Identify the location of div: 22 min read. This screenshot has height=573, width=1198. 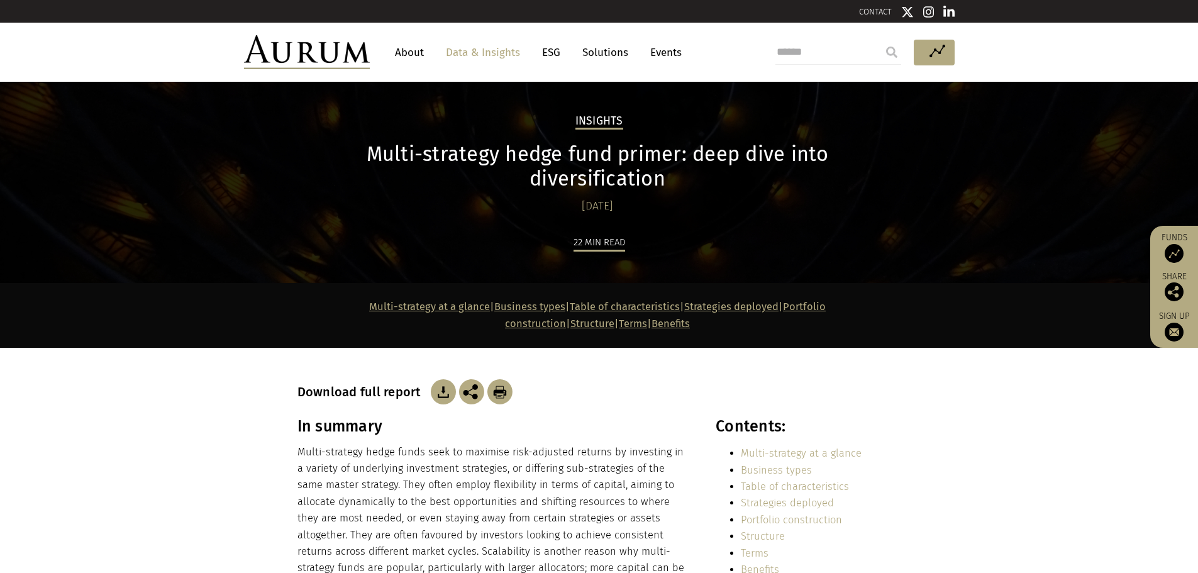
(600, 243).